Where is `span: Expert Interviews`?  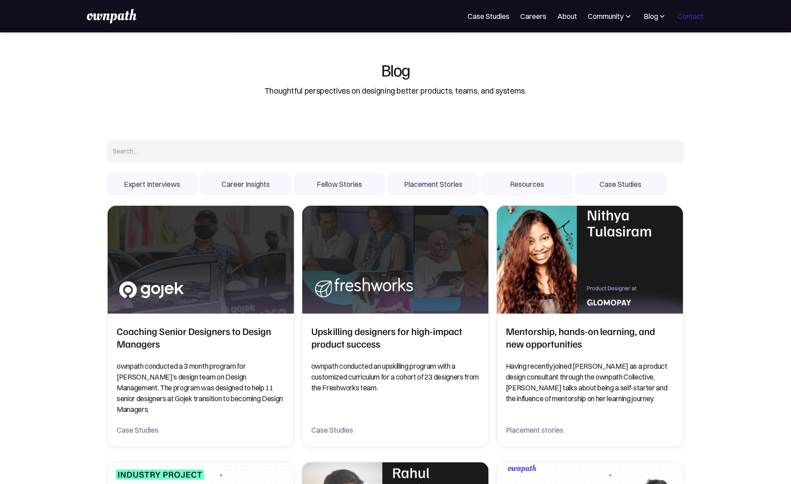 span: Expert Interviews is located at coordinates (152, 184).